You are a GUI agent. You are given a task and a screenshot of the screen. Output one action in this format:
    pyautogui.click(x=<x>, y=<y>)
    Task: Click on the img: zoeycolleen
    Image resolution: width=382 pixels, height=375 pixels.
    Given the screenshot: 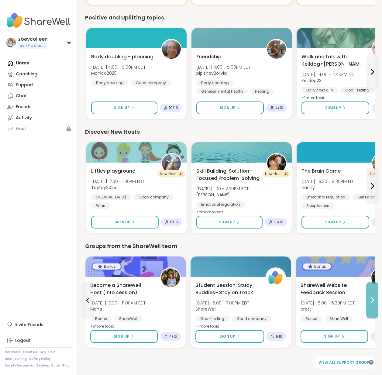 What is the action you would take?
    pyautogui.click(x=11, y=43)
    